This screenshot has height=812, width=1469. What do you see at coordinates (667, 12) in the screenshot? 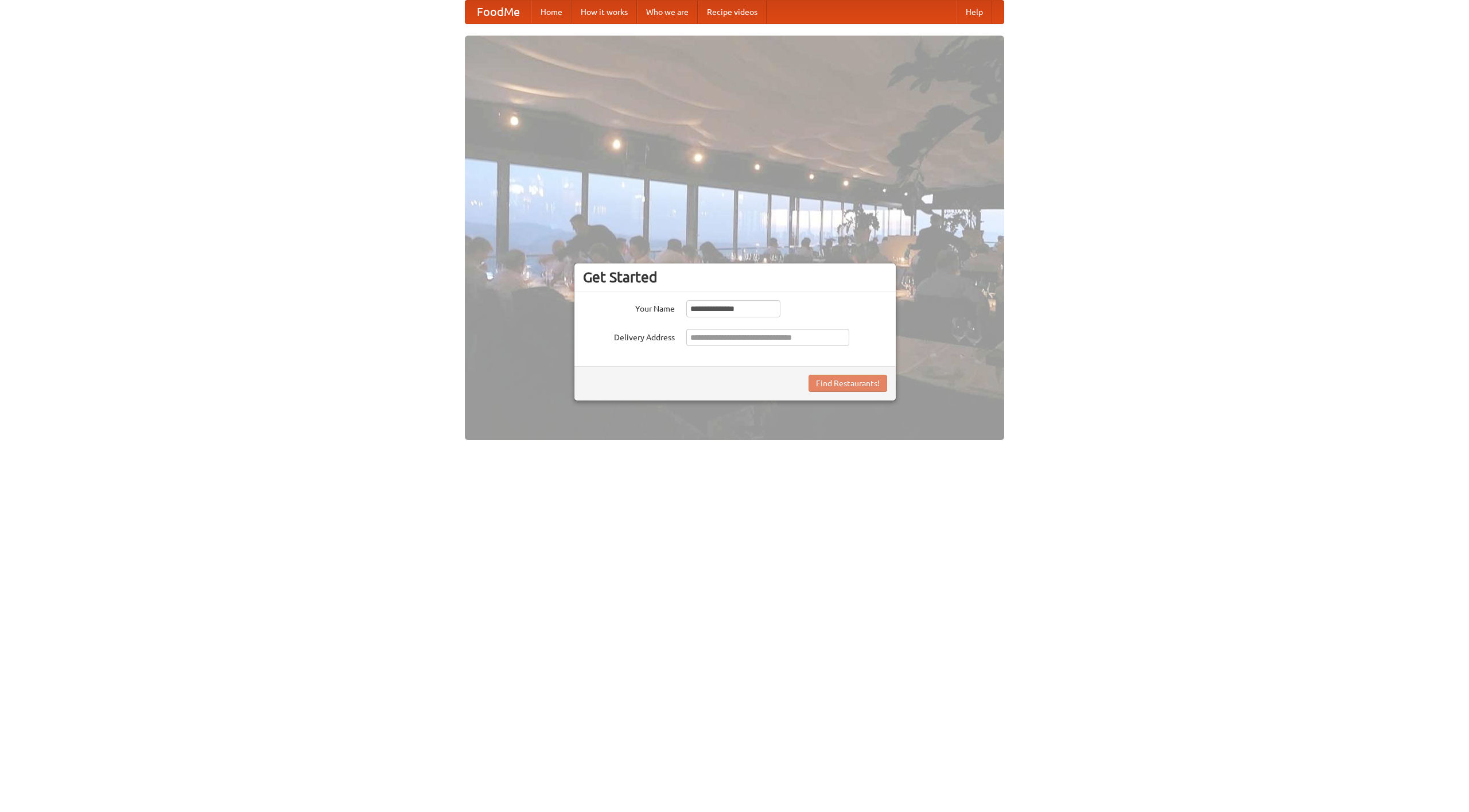
I see `a: Who we are` at bounding box center [667, 12].